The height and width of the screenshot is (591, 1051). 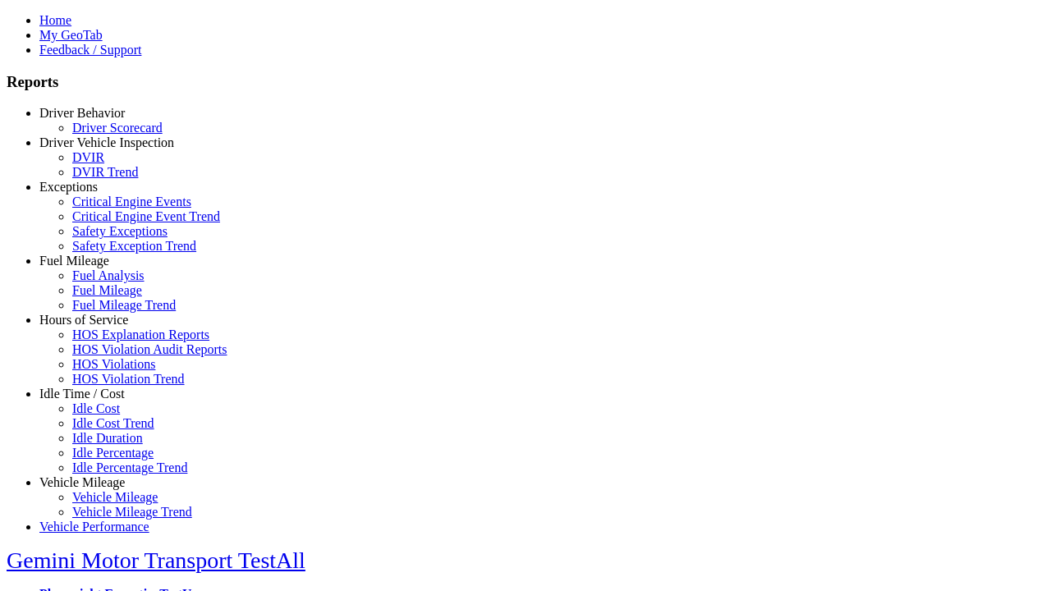 I want to click on a: Idle Cost, so click(x=96, y=408).